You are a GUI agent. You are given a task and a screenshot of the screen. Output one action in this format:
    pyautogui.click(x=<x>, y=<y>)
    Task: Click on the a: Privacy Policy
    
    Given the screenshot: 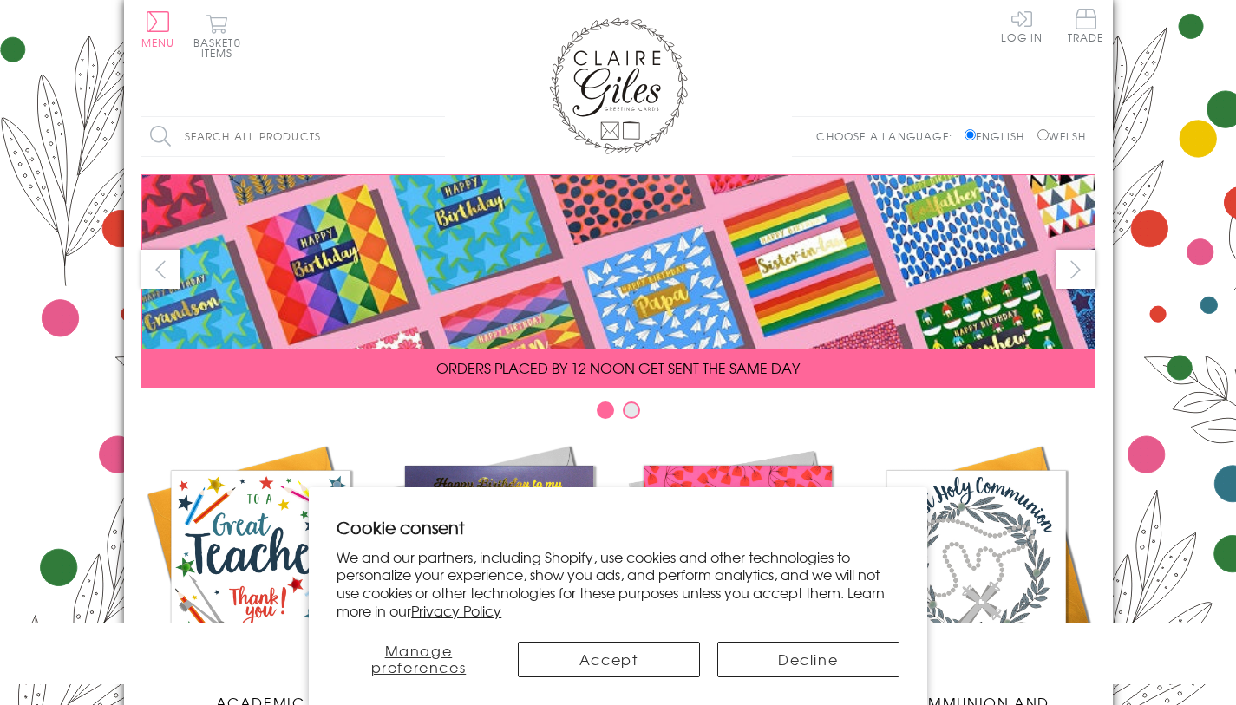 What is the action you would take?
    pyautogui.click(x=456, y=611)
    